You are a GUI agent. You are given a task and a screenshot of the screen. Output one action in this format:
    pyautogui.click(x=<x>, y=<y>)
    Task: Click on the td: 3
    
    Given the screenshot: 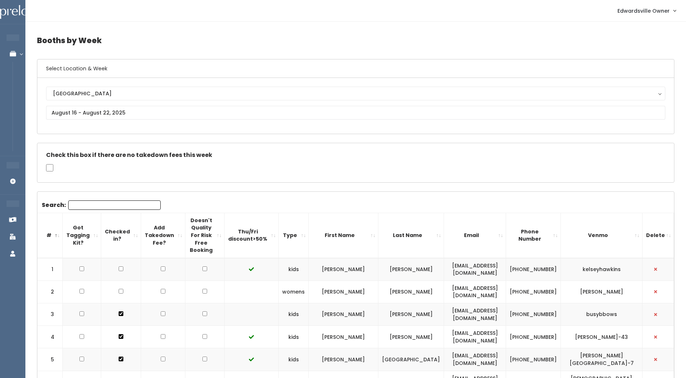 What is the action you would take?
    pyautogui.click(x=50, y=315)
    